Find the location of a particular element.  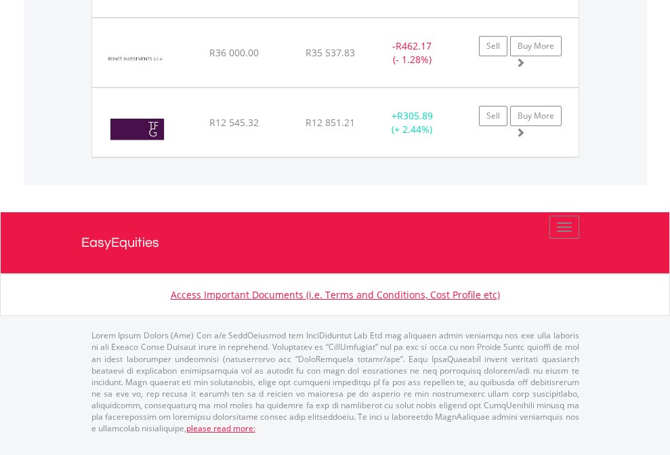

a: Access Important Documents (i.e. Terms and Conditions, Cost Profile etc) is located at coordinates (336, 294).